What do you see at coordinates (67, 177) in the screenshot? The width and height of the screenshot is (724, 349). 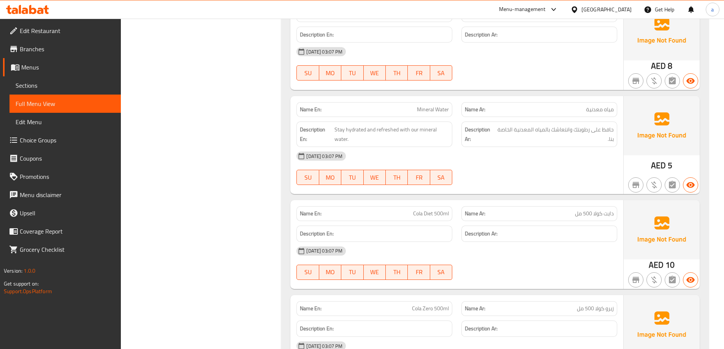 I see `span: Promotions` at bounding box center [67, 177].